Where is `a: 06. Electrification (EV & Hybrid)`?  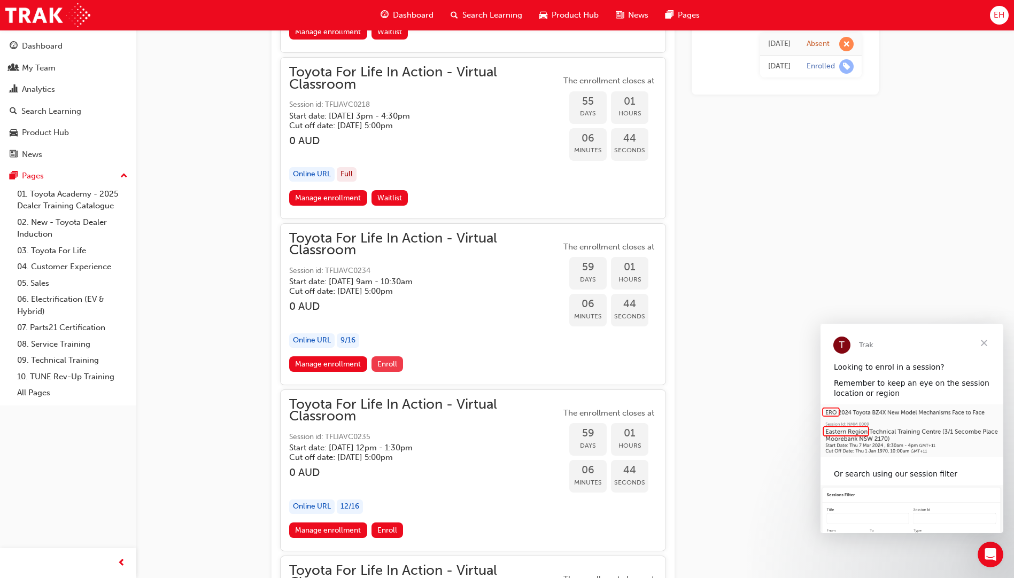 a: 06. Electrification (EV & Hybrid) is located at coordinates (72, 305).